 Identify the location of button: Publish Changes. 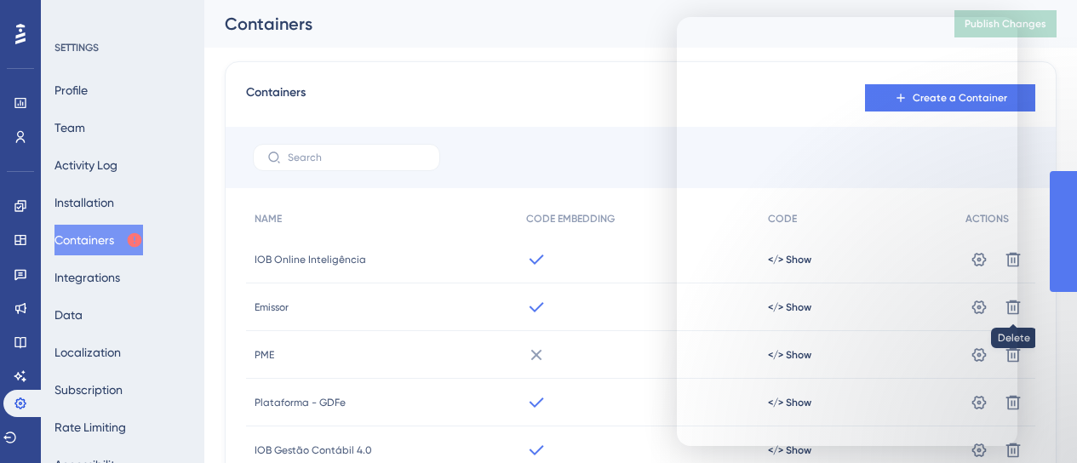
(1005, 24).